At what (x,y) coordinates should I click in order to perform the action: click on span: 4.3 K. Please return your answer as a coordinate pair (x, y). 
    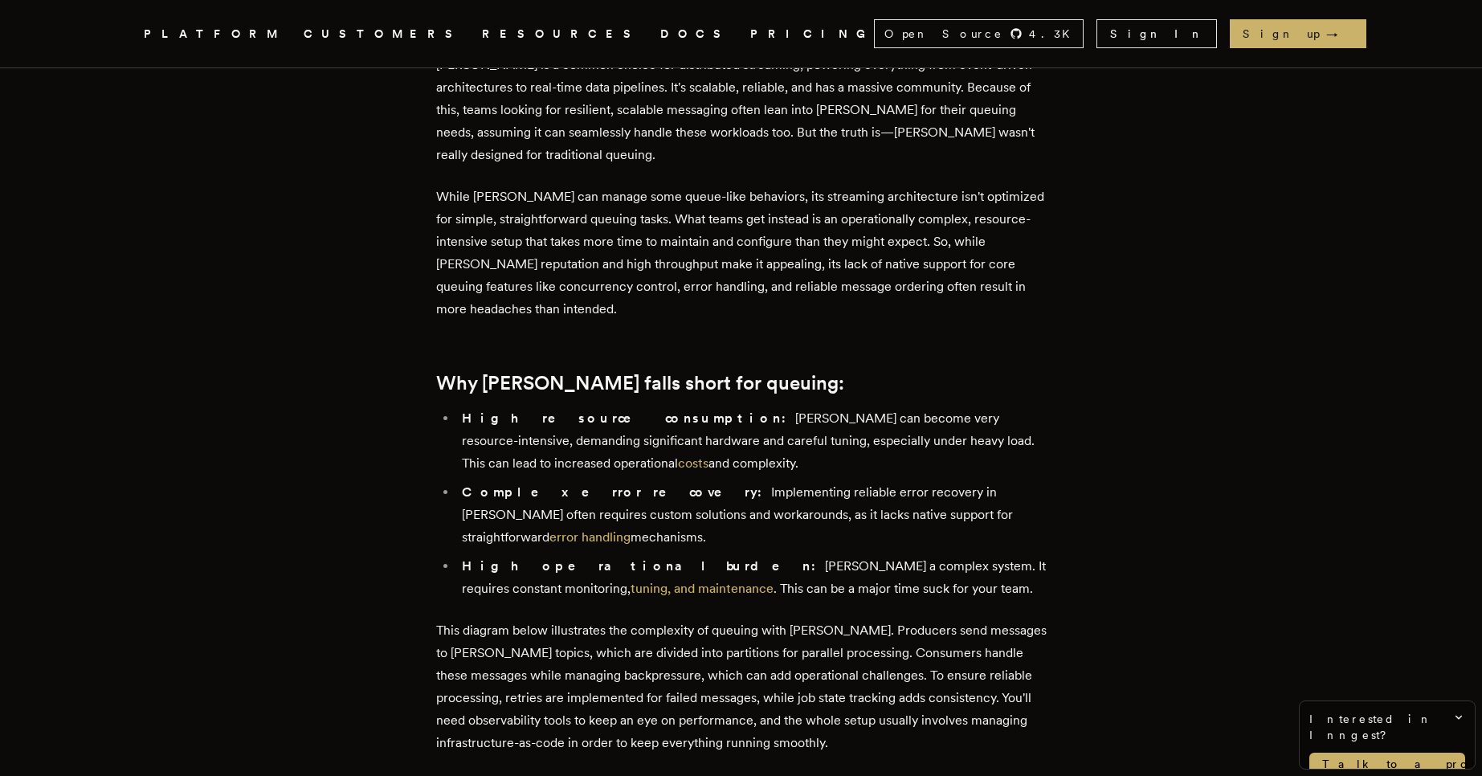
    Looking at the image, I should click on (1054, 34).